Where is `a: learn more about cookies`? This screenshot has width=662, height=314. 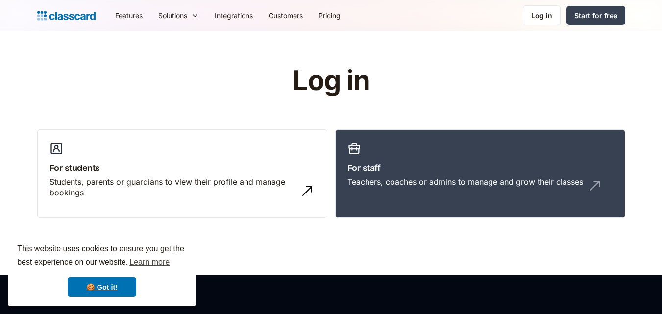 a: learn more about cookies is located at coordinates (149, 262).